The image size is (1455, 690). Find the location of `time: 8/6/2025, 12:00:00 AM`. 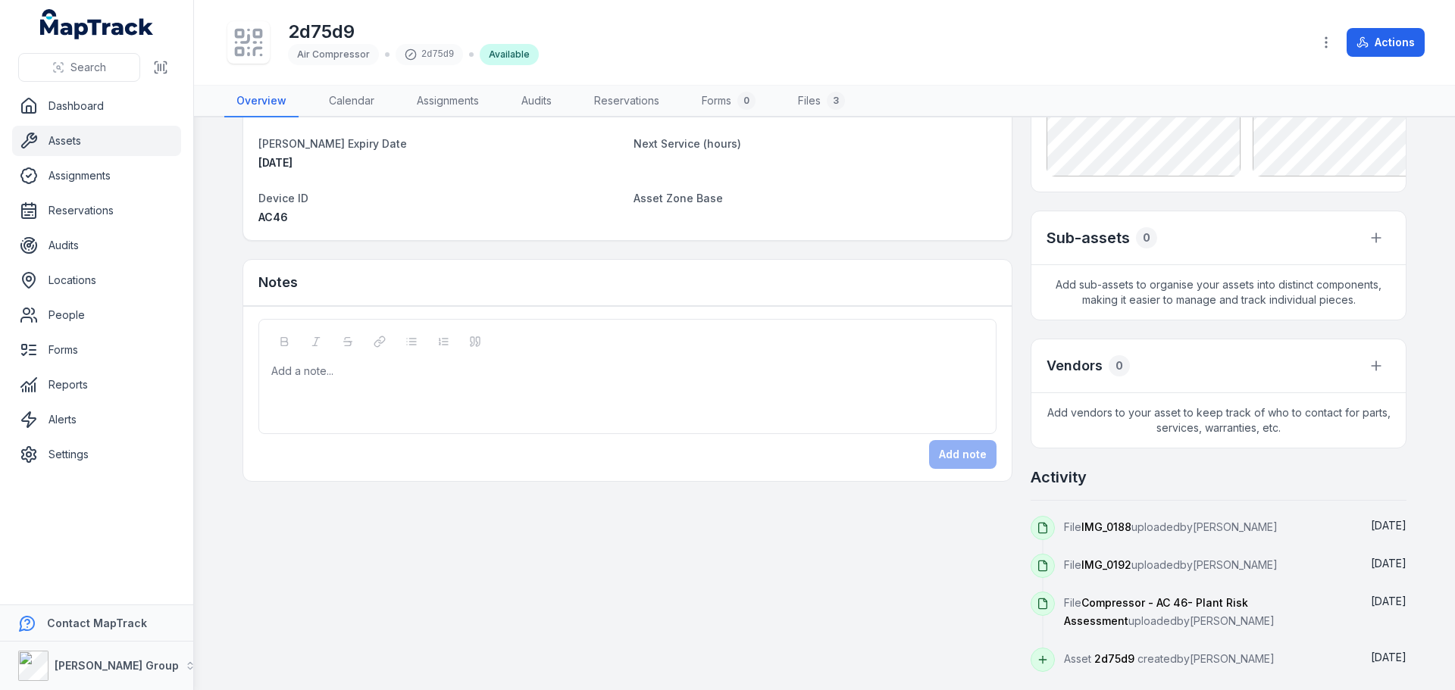

time: 8/6/2025, 12:00:00 AM is located at coordinates (275, 162).